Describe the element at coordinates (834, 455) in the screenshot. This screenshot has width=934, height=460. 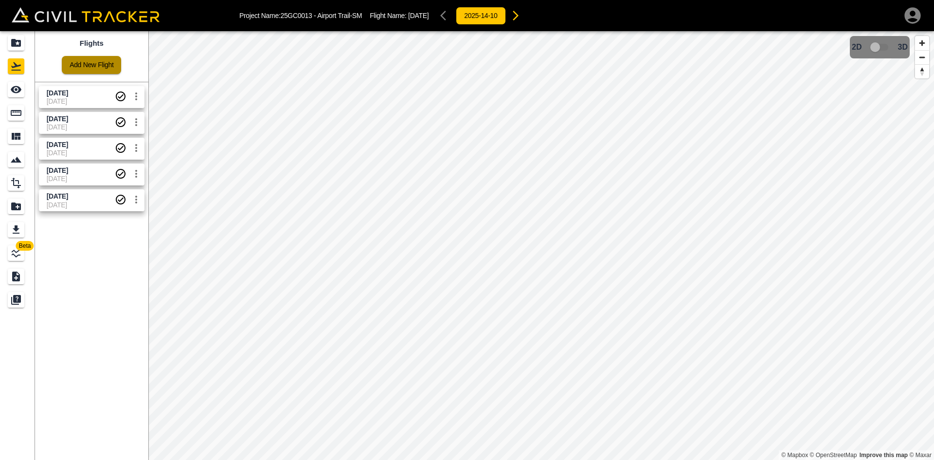
I see `a: OpenStreetMap` at that location.